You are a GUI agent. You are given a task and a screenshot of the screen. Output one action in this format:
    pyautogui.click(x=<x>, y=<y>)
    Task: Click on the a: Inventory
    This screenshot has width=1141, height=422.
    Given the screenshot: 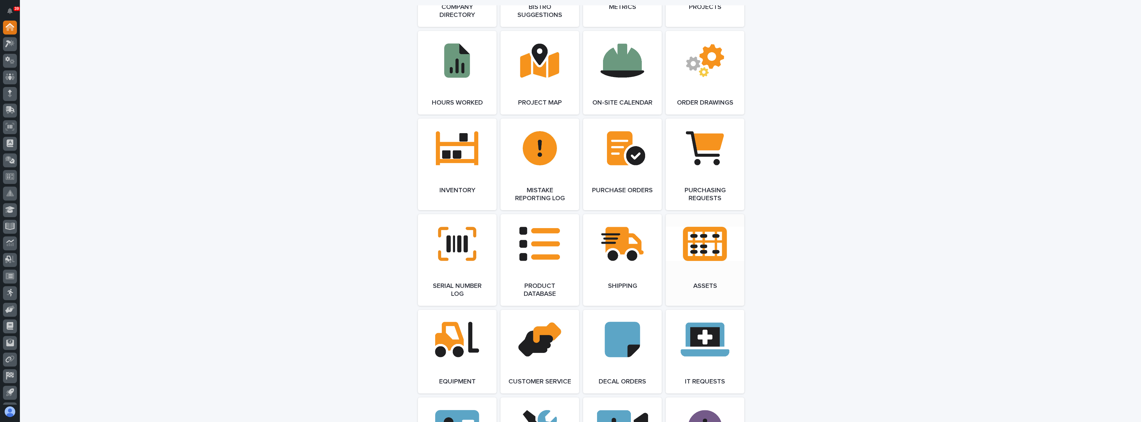 What is the action you would take?
    pyautogui.click(x=457, y=164)
    